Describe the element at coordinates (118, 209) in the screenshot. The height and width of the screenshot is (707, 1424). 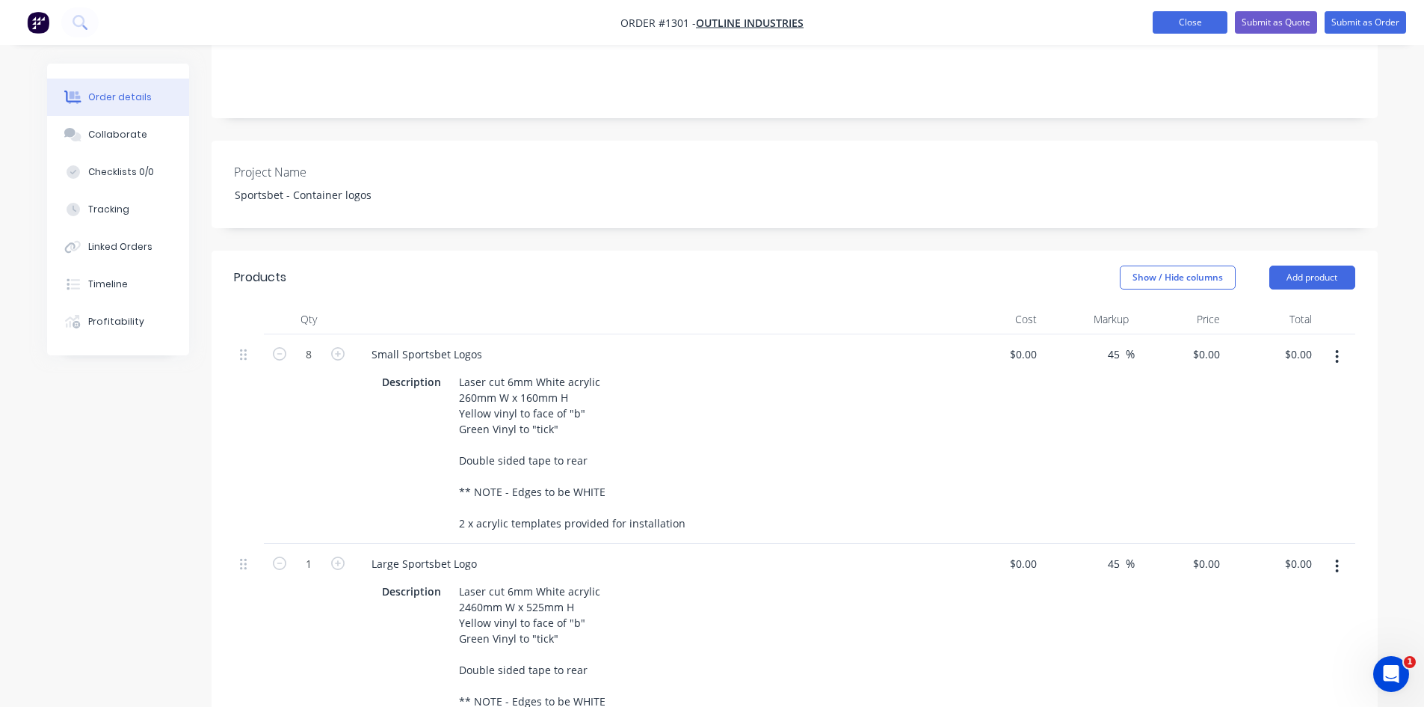
I see `button: Tracking` at that location.